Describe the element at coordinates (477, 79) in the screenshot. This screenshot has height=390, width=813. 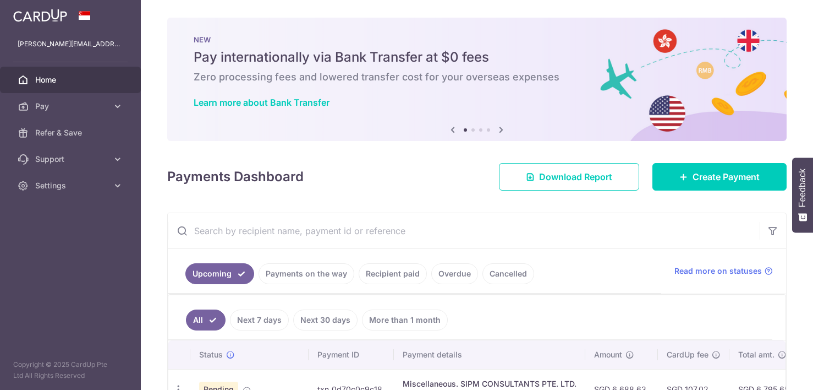
I see `img: Bank transfer banner` at that location.